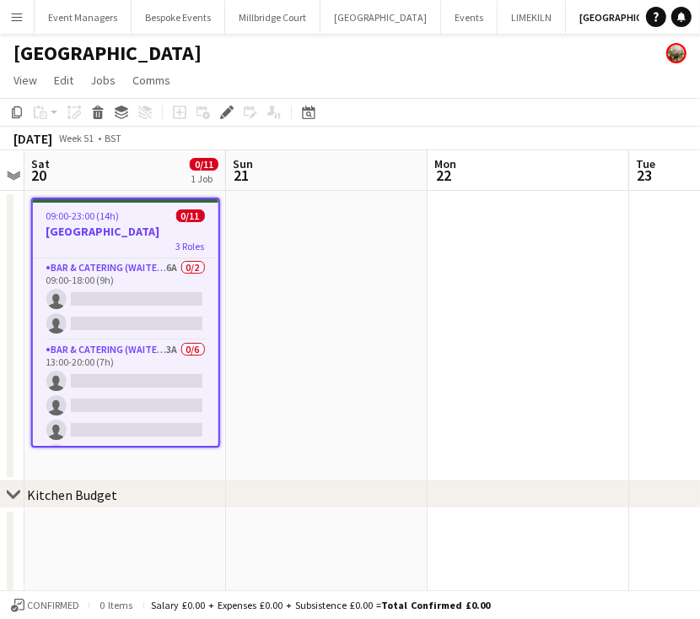  I want to click on div: Salary £0.00 + Expenses £0.00 + Subsistence £0.00 =, so click(321, 604).